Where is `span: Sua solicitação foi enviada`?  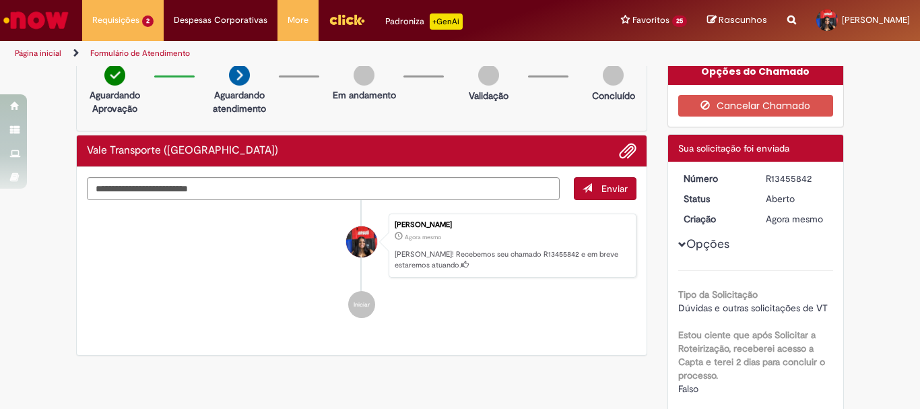 span: Sua solicitação foi enviada is located at coordinates (733, 148).